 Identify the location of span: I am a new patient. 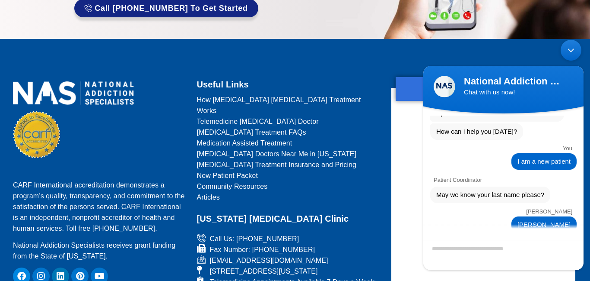
(125, 126).